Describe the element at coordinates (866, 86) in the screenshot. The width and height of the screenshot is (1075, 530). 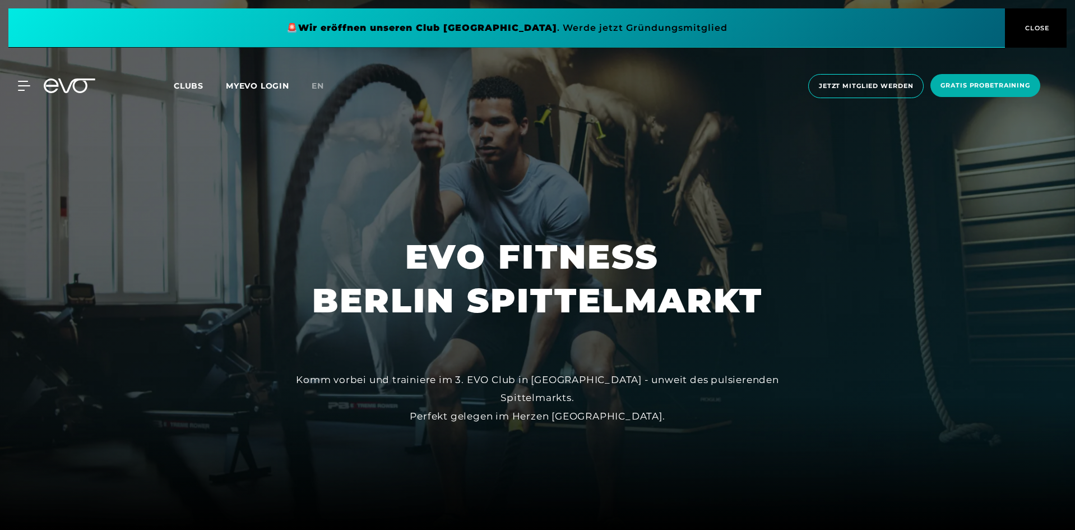
I see `a: Jetzt Mitglied werden` at that location.